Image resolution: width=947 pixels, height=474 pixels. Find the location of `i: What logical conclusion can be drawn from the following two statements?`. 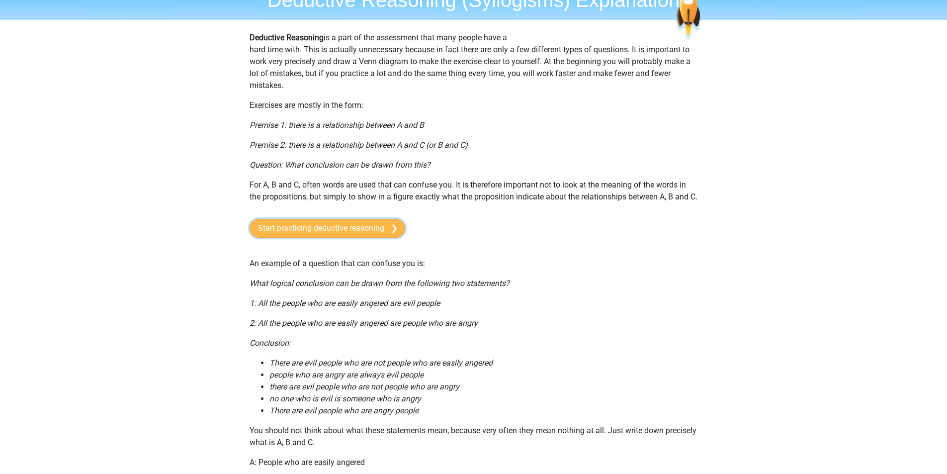

i: What logical conclusion can be drawn from the following two statements? is located at coordinates (379, 283).